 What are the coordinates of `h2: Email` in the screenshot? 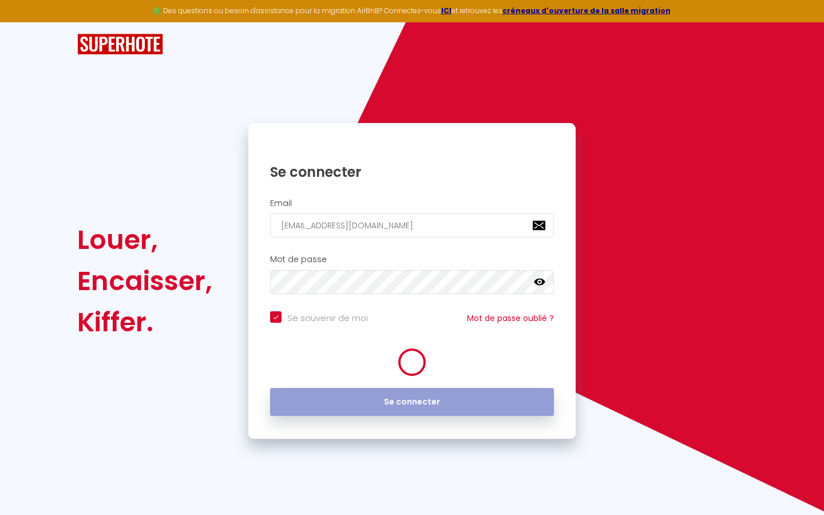 It's located at (412, 203).